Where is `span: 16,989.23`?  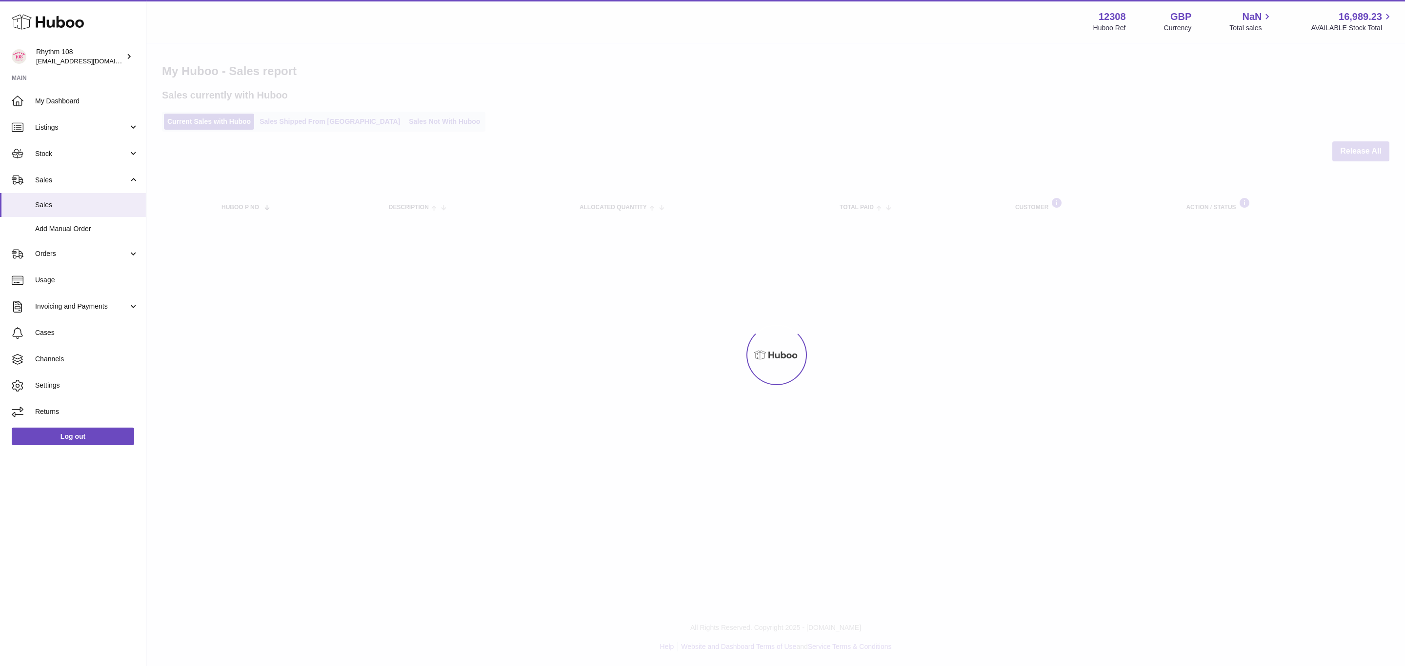 span: 16,989.23 is located at coordinates (1360, 17).